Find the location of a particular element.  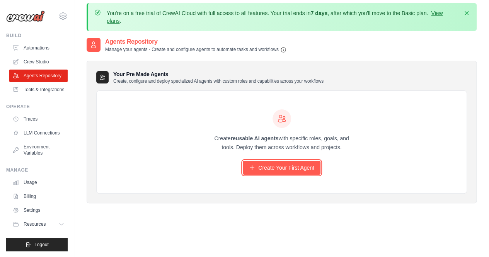

p: Create, configure and deploy specialized AI agents with custom roles and capabilities across your... is located at coordinates (218, 81).